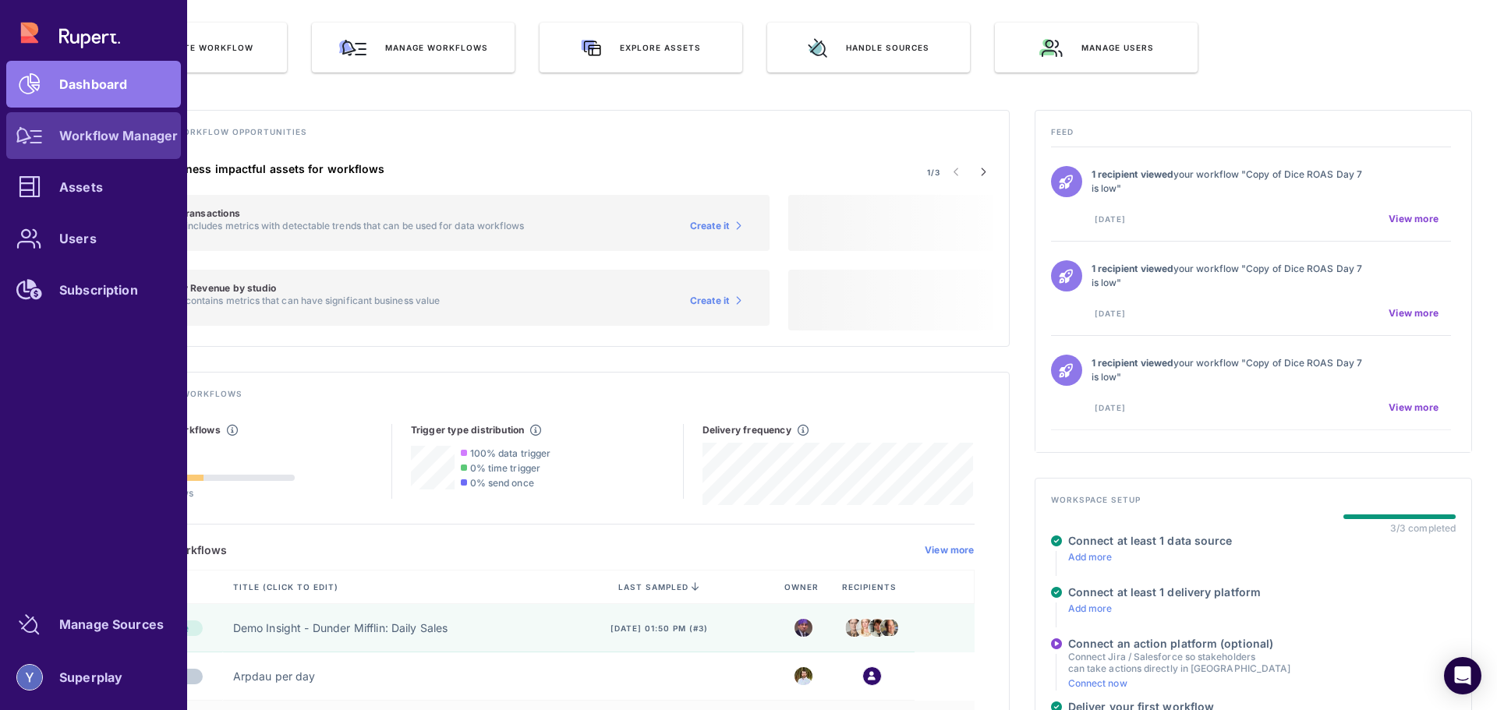  I want to click on span: Explore assets, so click(660, 48).